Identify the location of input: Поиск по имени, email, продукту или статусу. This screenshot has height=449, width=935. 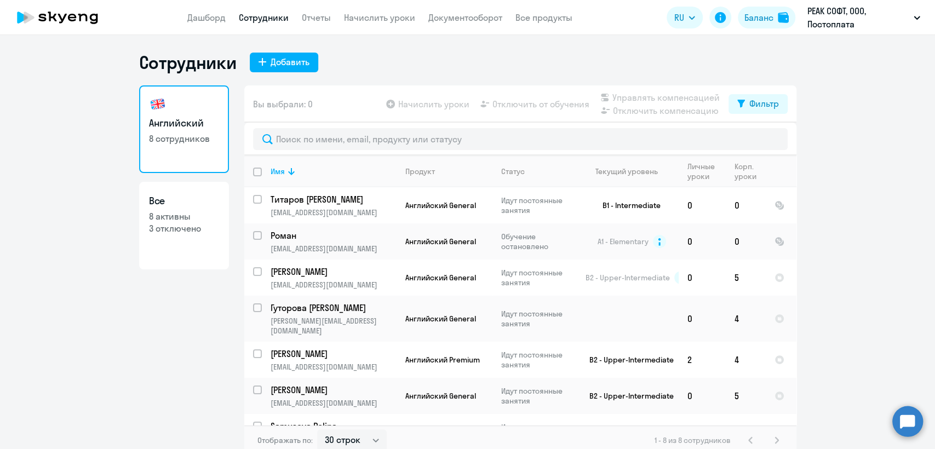
(520, 139).